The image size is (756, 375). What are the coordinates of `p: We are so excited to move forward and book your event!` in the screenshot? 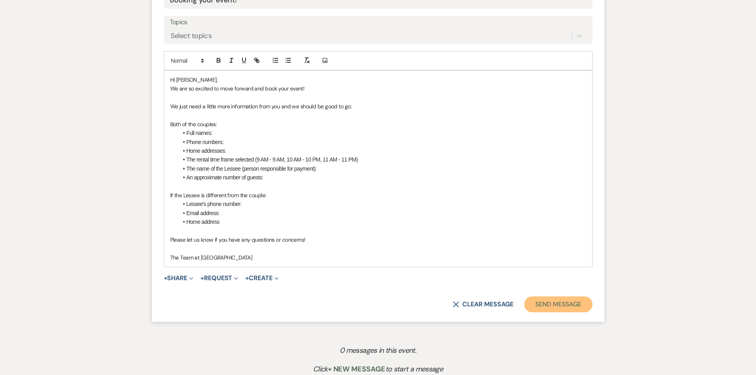 It's located at (378, 88).